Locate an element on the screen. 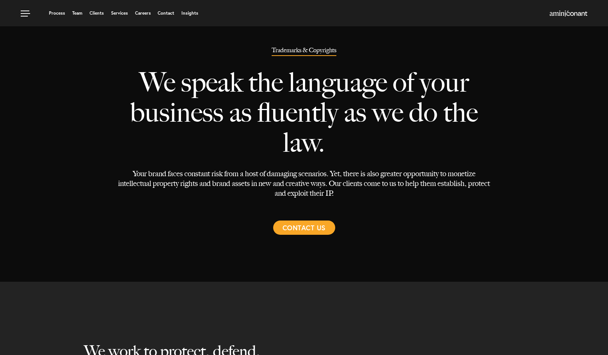 This screenshot has width=608, height=355. a: Careers is located at coordinates (143, 13).